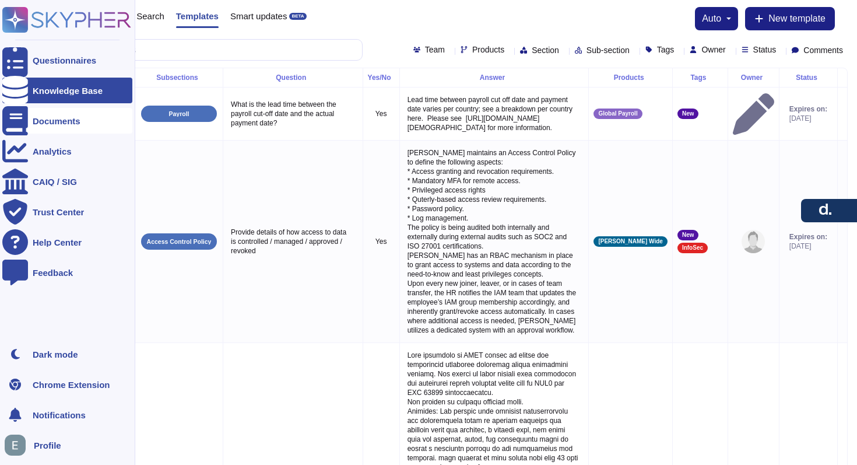  Describe the element at coordinates (259, 16) in the screenshot. I see `span: Smart updates` at that location.